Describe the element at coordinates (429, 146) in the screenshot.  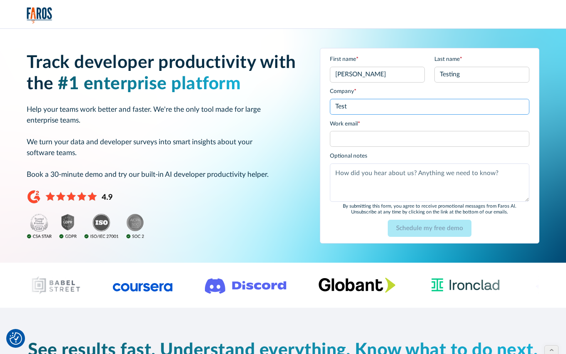
I see `form: Email Form` at that location.